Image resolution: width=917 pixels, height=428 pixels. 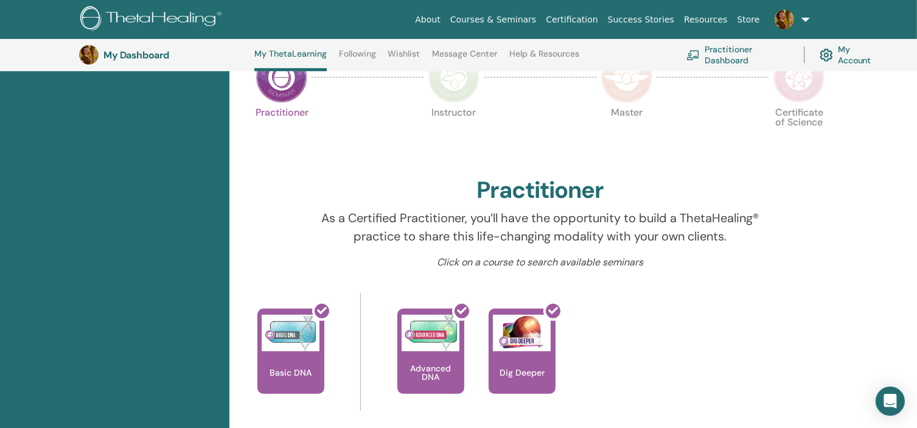 I want to click on a: Dig Deeper Dig Deeper, so click(x=522, y=363).